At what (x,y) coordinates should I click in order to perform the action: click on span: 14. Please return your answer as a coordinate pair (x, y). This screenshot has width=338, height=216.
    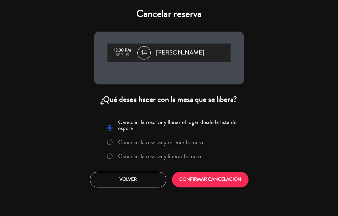
    Looking at the image, I should click on (144, 53).